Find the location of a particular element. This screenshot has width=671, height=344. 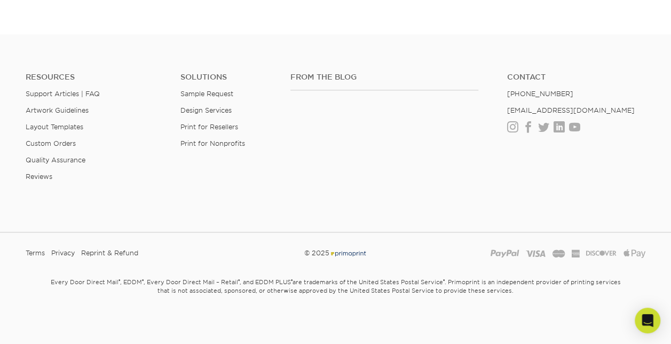

h4: Resources is located at coordinates (94, 77).